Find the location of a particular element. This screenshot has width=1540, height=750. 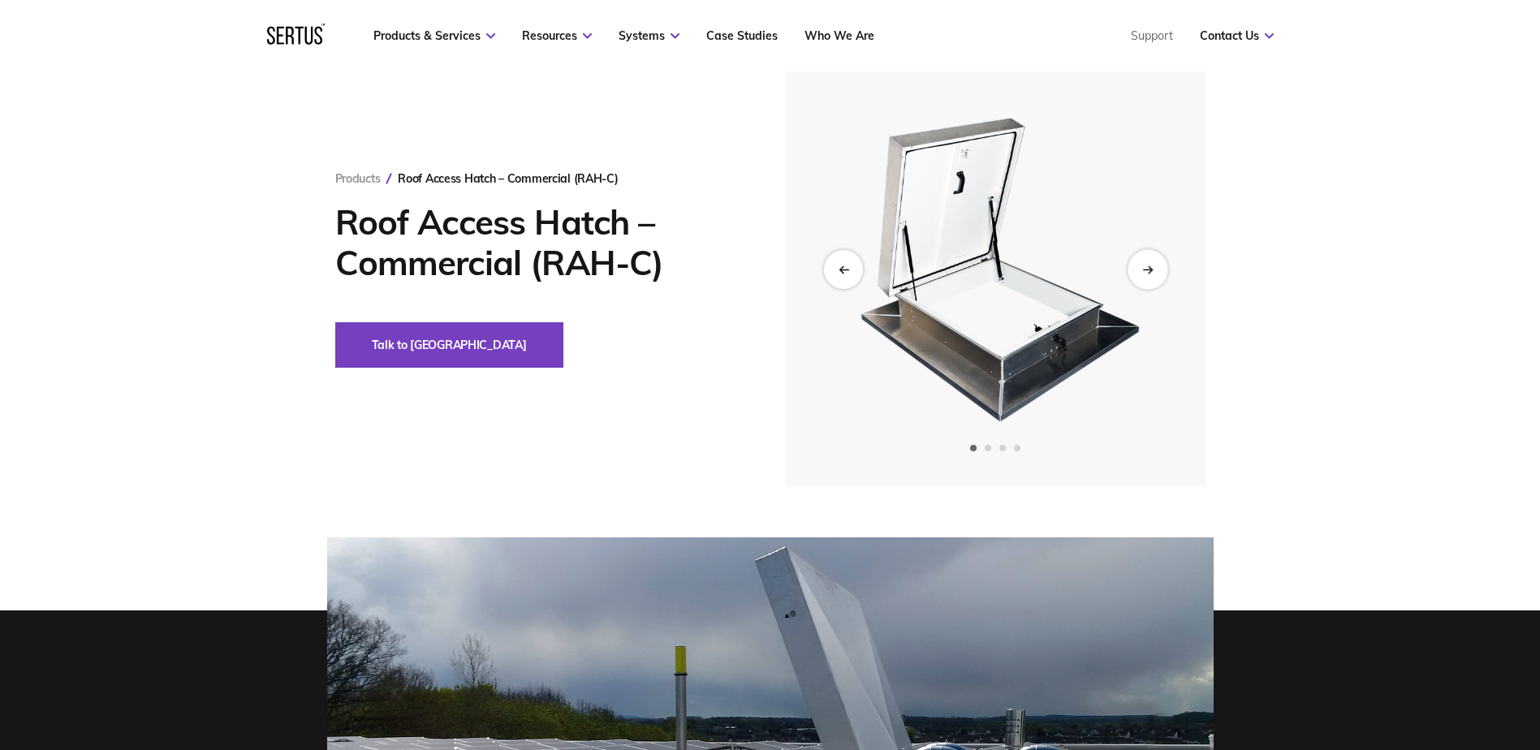

a: Contact Us is located at coordinates (1236, 36).